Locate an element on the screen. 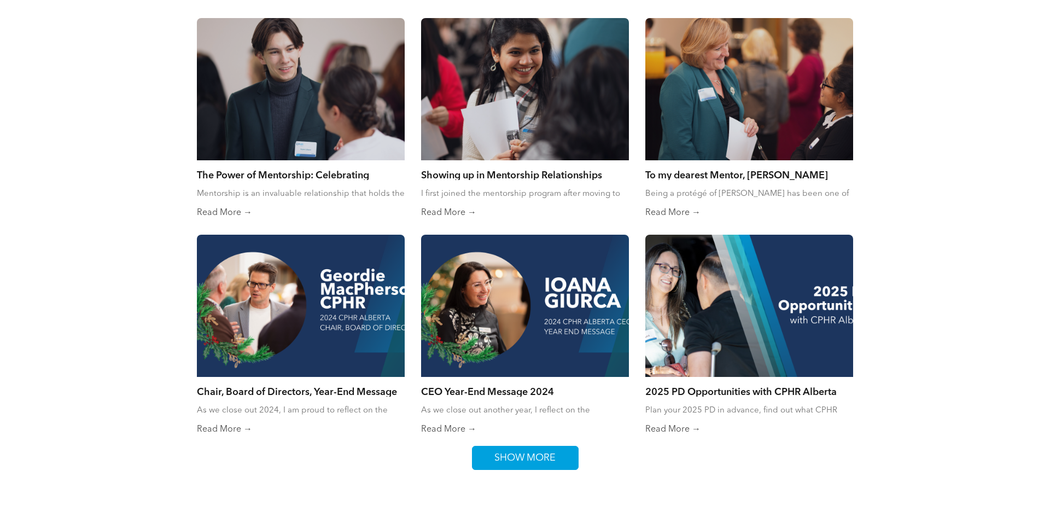 Image resolution: width=1050 pixels, height=517 pixels. div: As we close out another year, I reflect on the incredible work our association has completed in [... is located at coordinates (525, 410).